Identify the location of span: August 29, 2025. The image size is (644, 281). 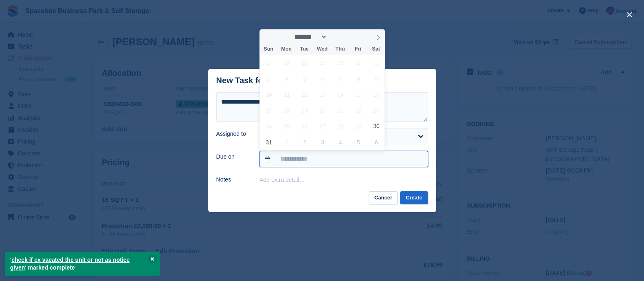
(358, 126).